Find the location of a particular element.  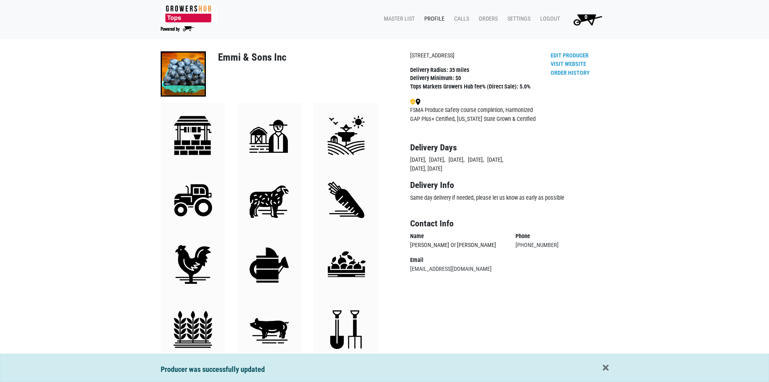

img: Powered by Big Wheelbarrow is located at coordinates (177, 29).